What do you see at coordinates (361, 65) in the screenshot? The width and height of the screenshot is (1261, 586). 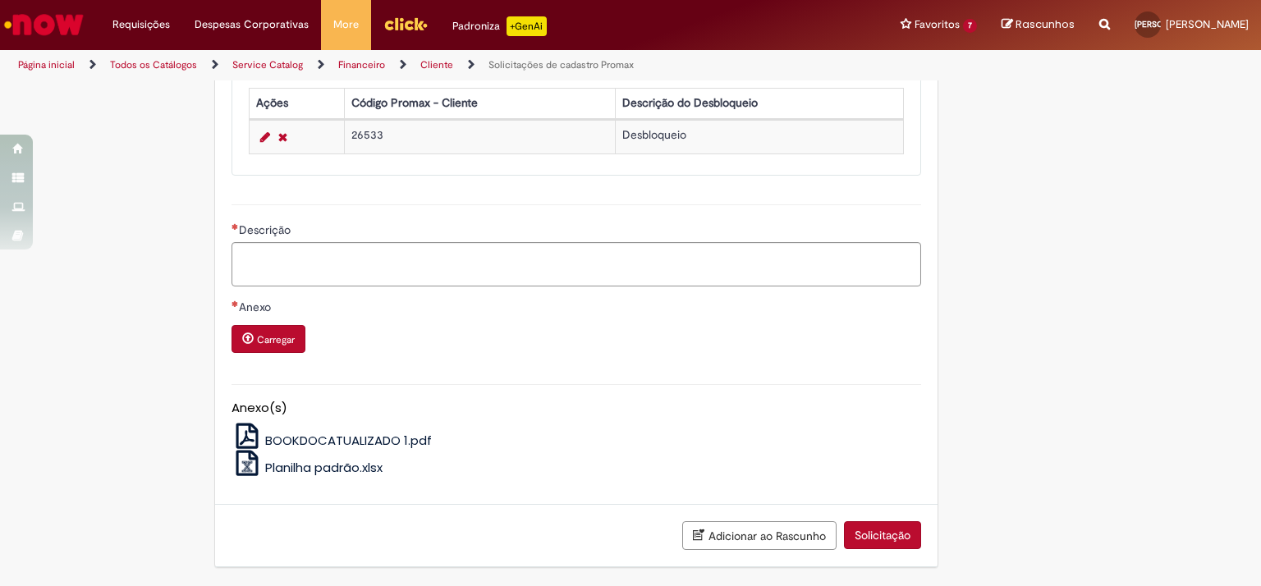 I see `a: Financeiro` at bounding box center [361, 65].